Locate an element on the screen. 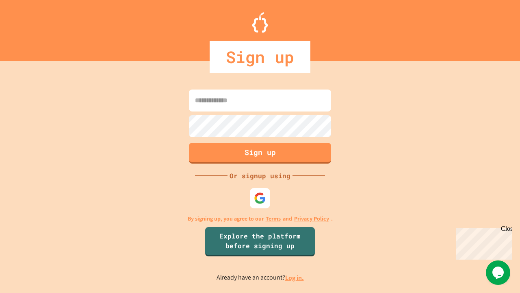  a: Explore the platform before signing up is located at coordinates (260, 241).